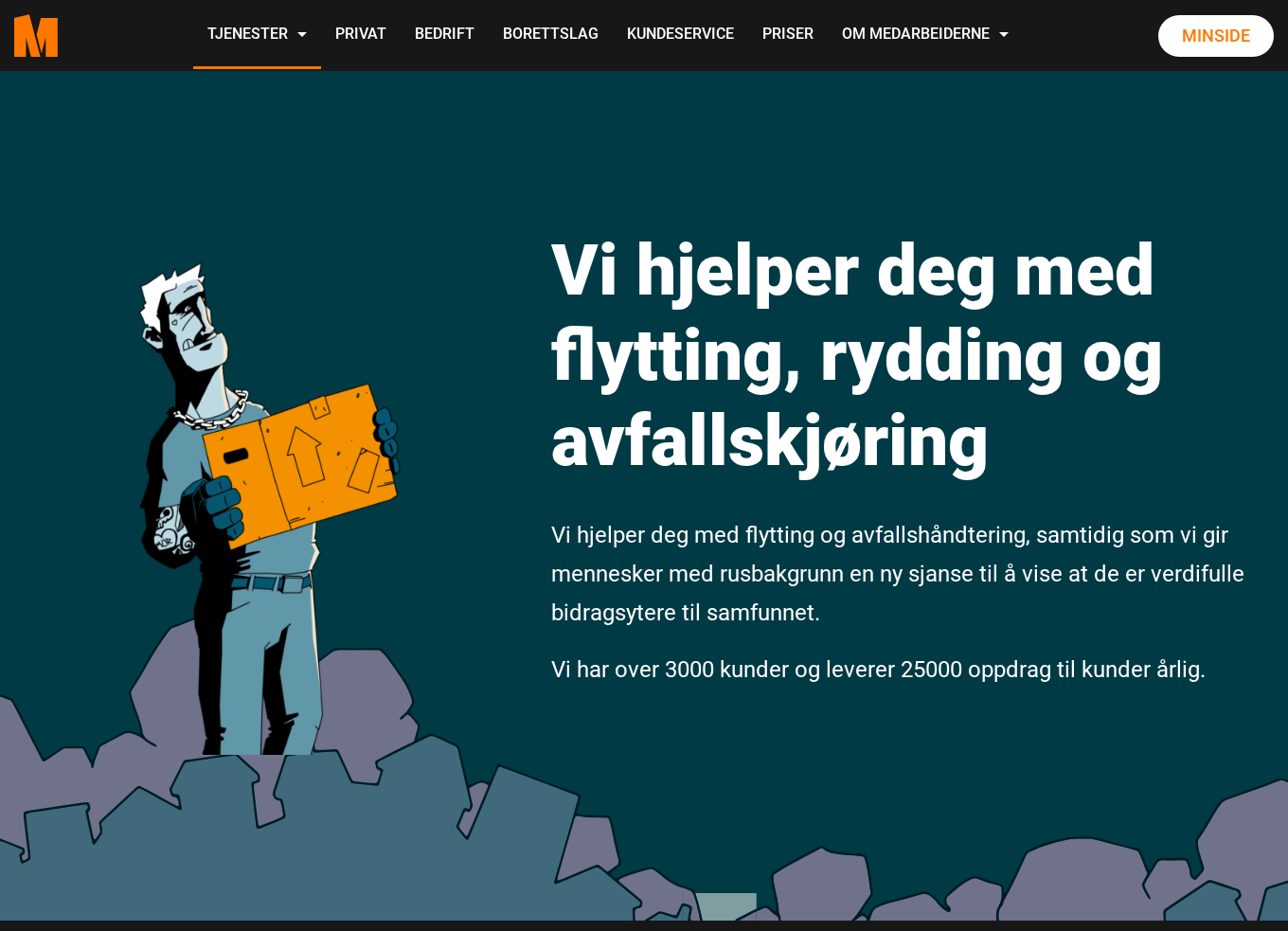 Image resolution: width=1288 pixels, height=931 pixels. What do you see at coordinates (1216, 36) in the screenshot?
I see `a: Minside` at bounding box center [1216, 36].